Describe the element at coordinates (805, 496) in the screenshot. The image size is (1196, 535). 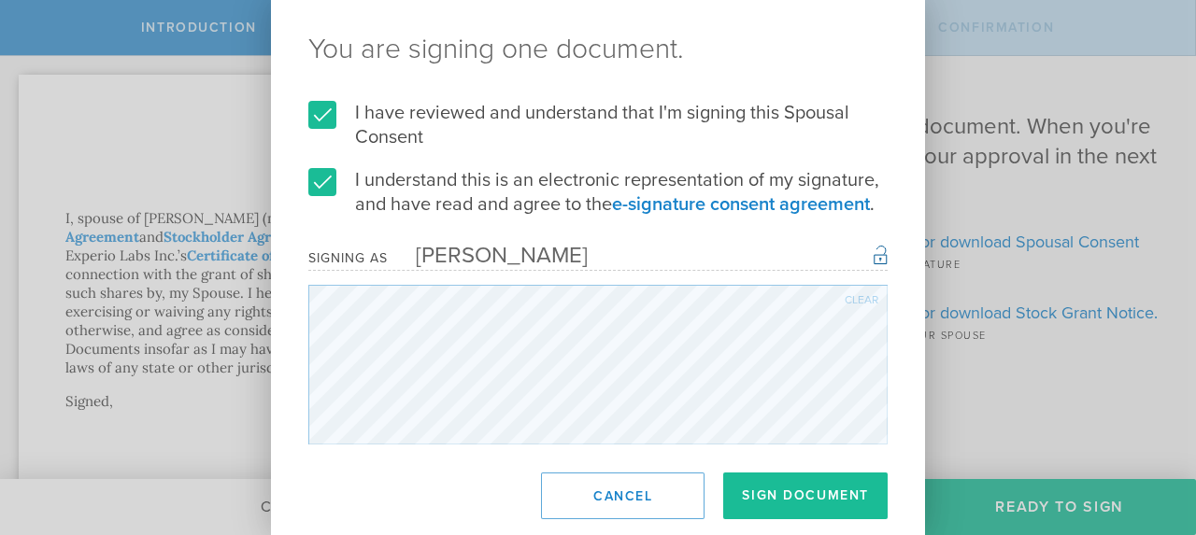
I see `button: Sign Document` at that location.